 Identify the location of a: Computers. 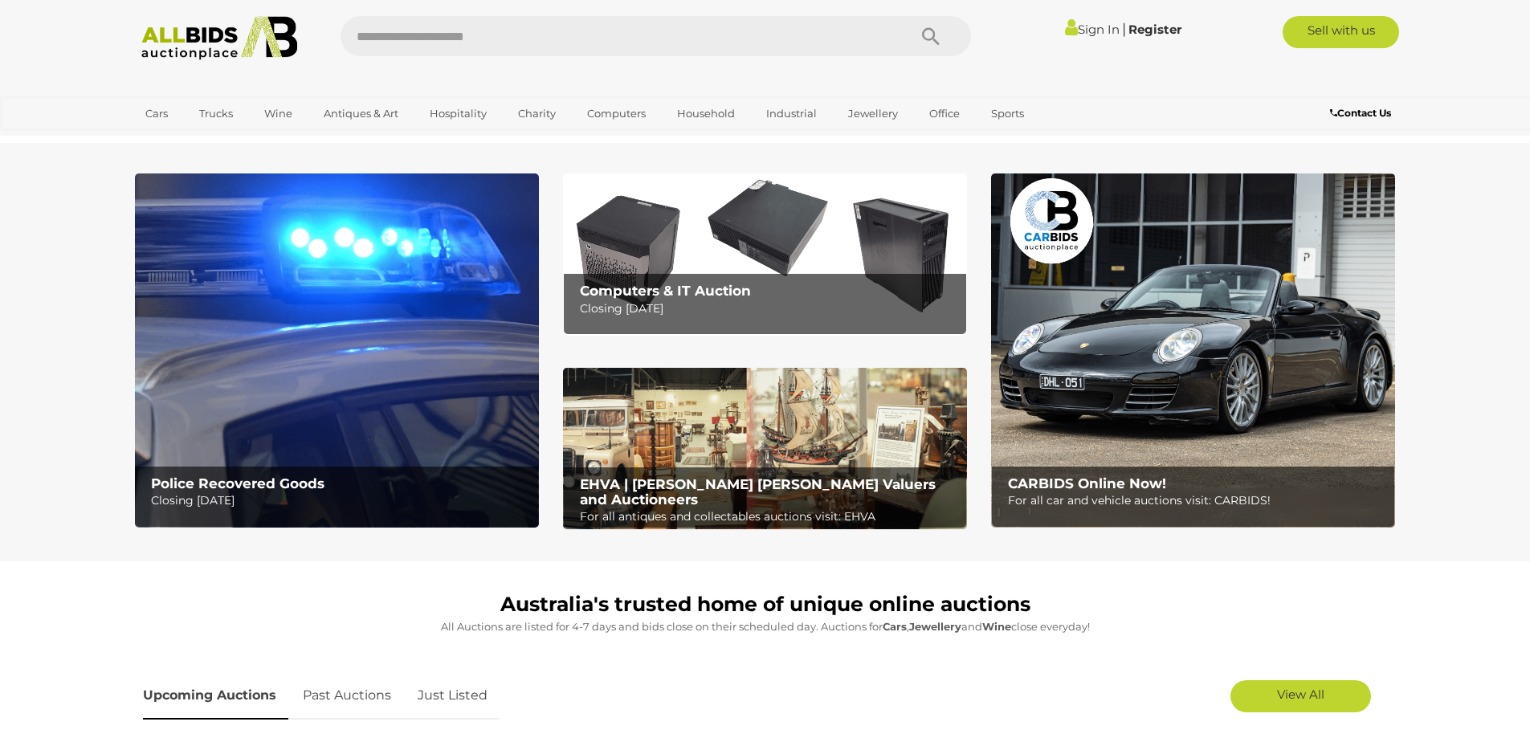
(616, 113).